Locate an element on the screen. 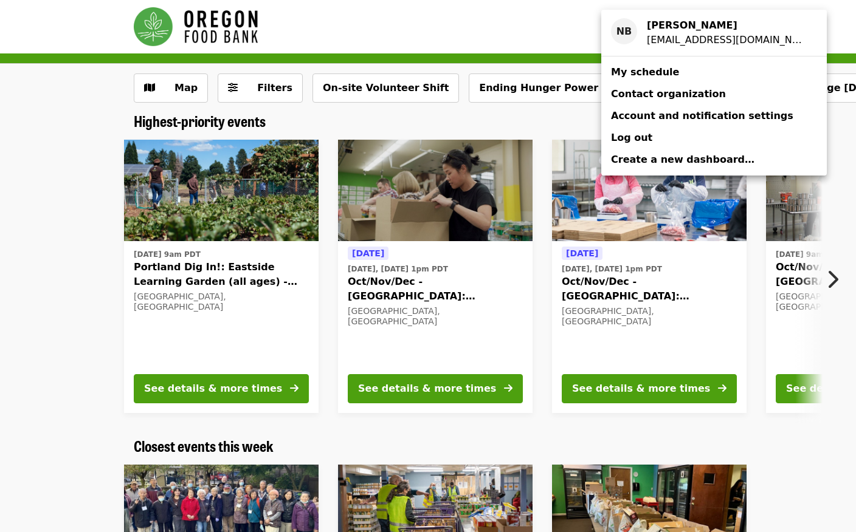  a: Create a new dashboard… is located at coordinates (713, 160).